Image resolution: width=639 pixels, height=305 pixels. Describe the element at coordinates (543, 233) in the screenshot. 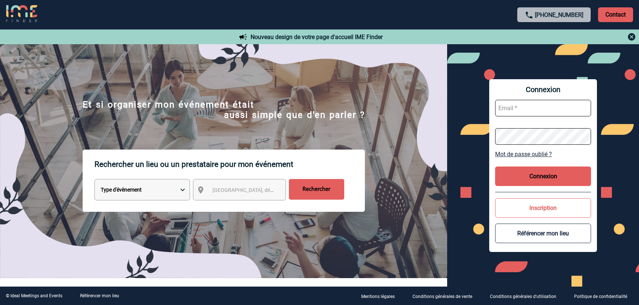

I see `button: Référencer mon lieu` at that location.